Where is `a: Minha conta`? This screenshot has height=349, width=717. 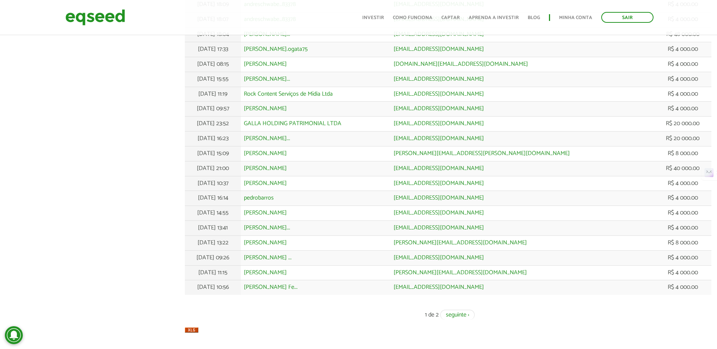 a: Minha conta is located at coordinates (576, 18).